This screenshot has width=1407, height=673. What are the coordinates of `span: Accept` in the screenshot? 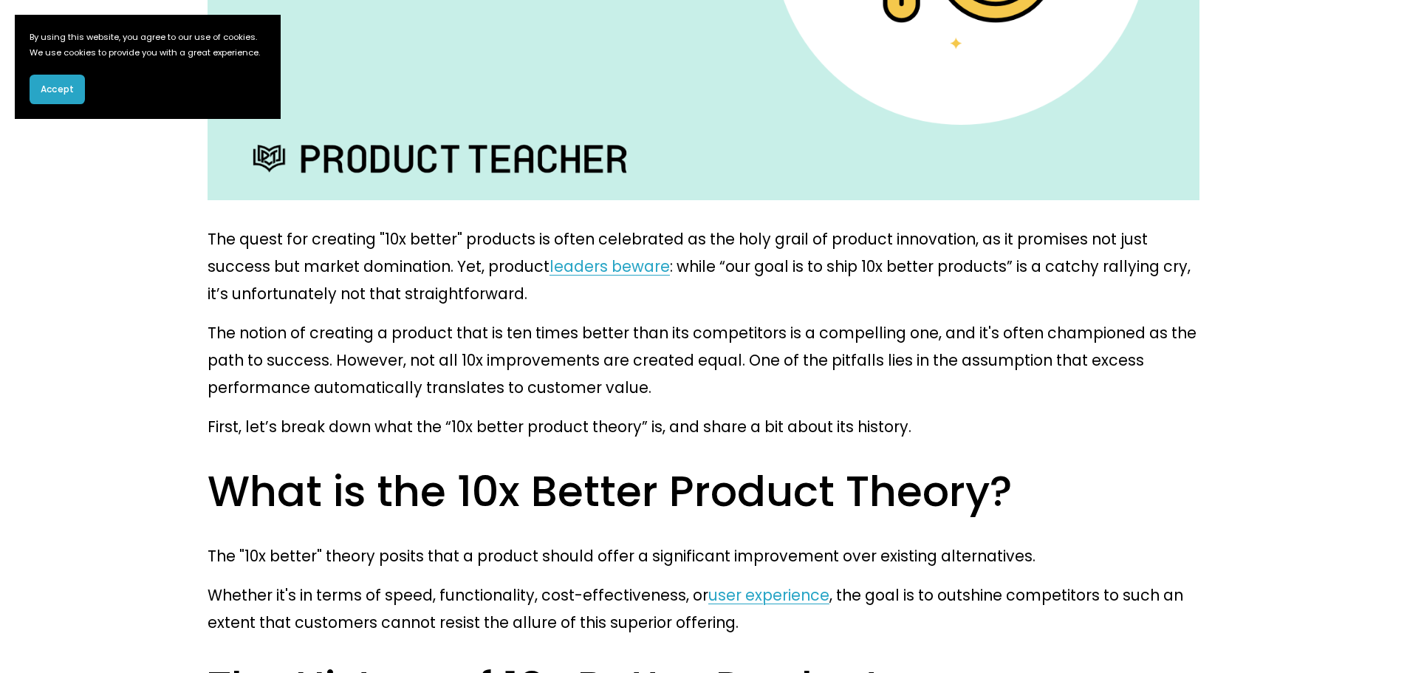 It's located at (57, 89).